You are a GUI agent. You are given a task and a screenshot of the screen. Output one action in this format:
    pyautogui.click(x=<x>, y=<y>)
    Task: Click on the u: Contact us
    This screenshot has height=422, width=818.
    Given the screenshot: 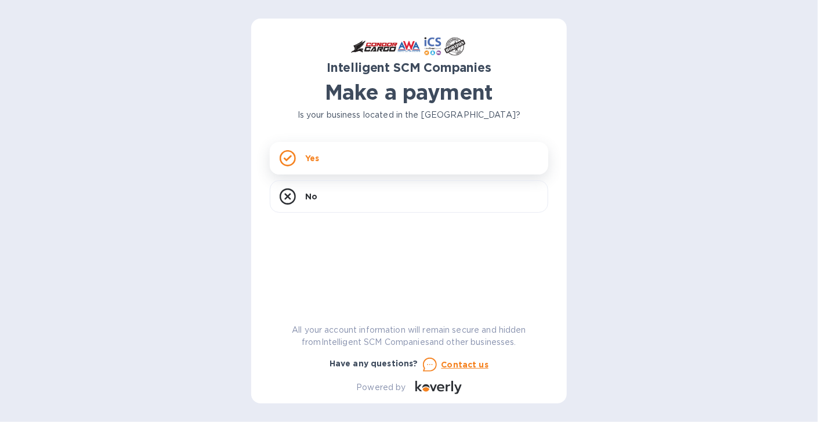 What is the action you would take?
    pyautogui.click(x=465, y=365)
    